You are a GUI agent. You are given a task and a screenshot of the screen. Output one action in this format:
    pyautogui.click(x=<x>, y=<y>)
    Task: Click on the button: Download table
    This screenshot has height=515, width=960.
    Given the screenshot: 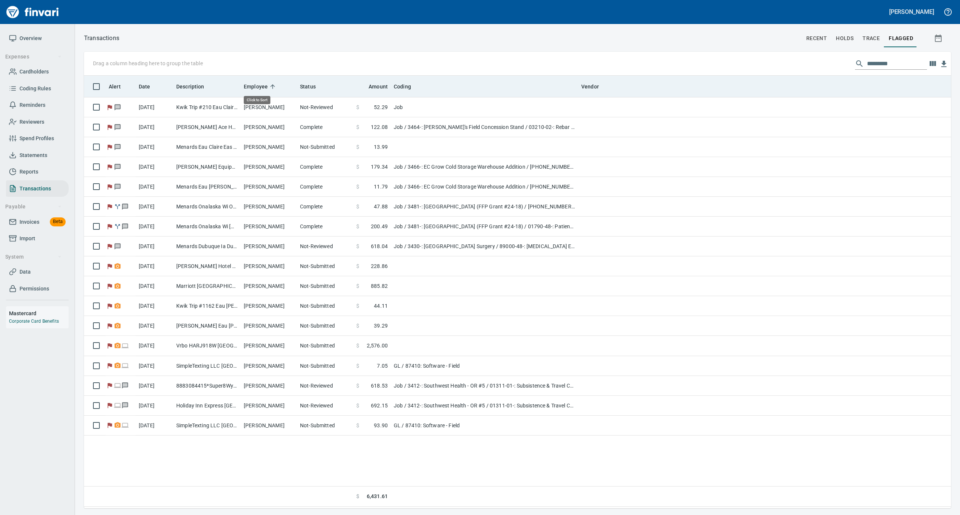 What is the action you would take?
    pyautogui.click(x=944, y=64)
    